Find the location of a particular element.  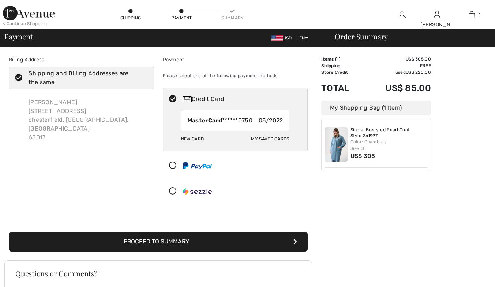

div: My Saved Cards is located at coordinates (270, 139).